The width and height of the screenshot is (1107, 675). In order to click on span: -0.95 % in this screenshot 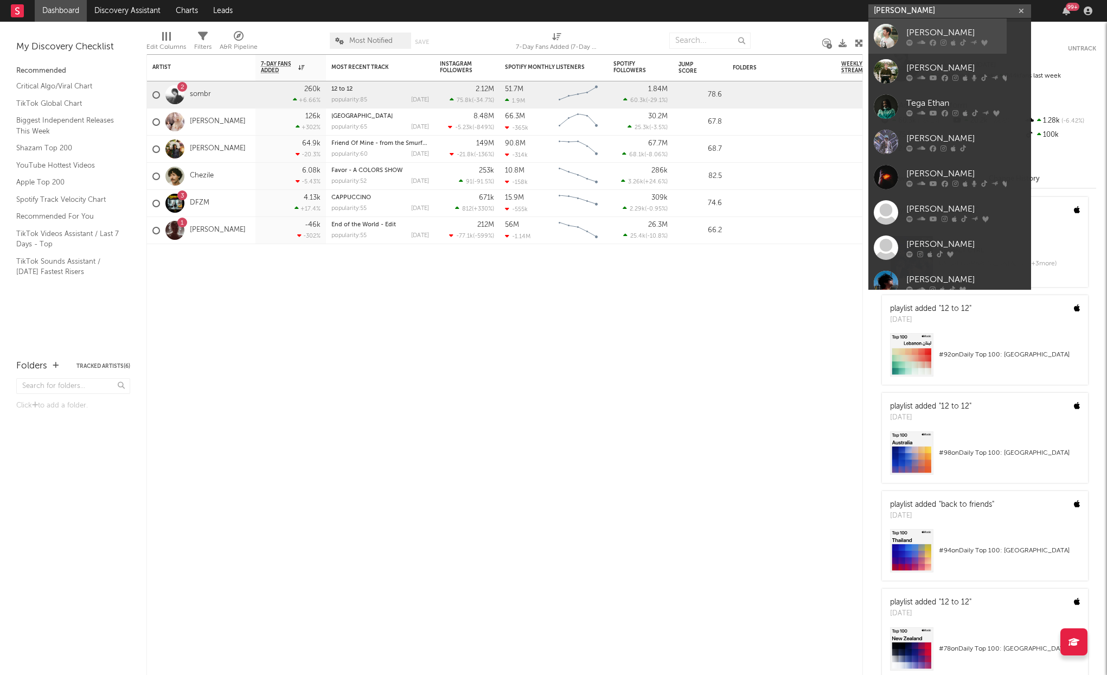, I will do `click(656, 209)`.